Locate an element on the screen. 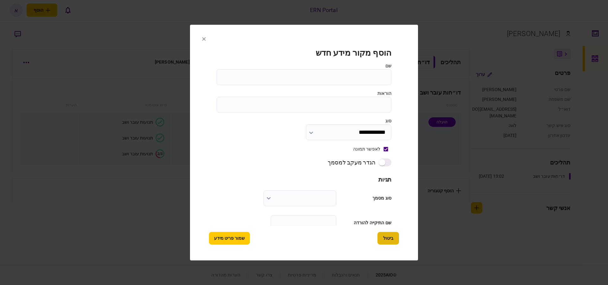  button: שמור פריט מידע is located at coordinates (229, 238).